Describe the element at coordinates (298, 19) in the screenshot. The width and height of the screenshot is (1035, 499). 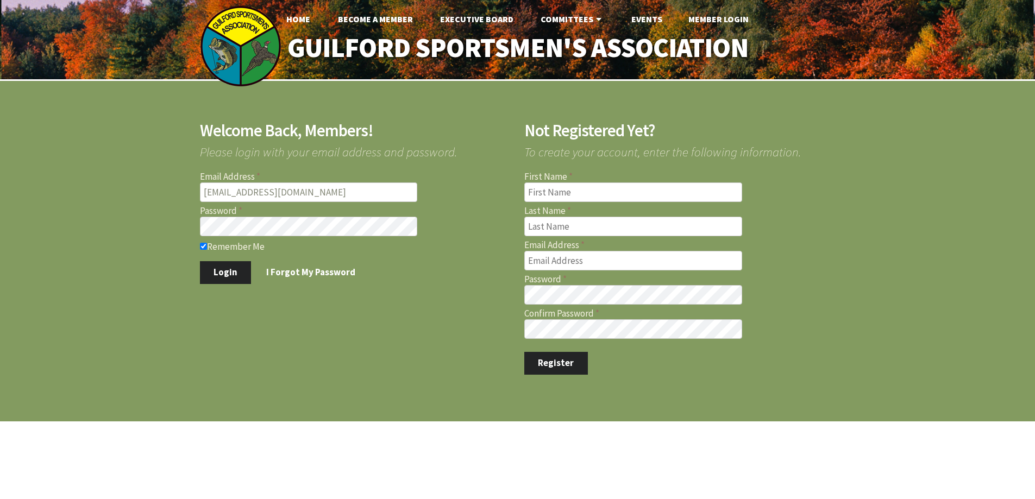
I see `a: Home` at that location.